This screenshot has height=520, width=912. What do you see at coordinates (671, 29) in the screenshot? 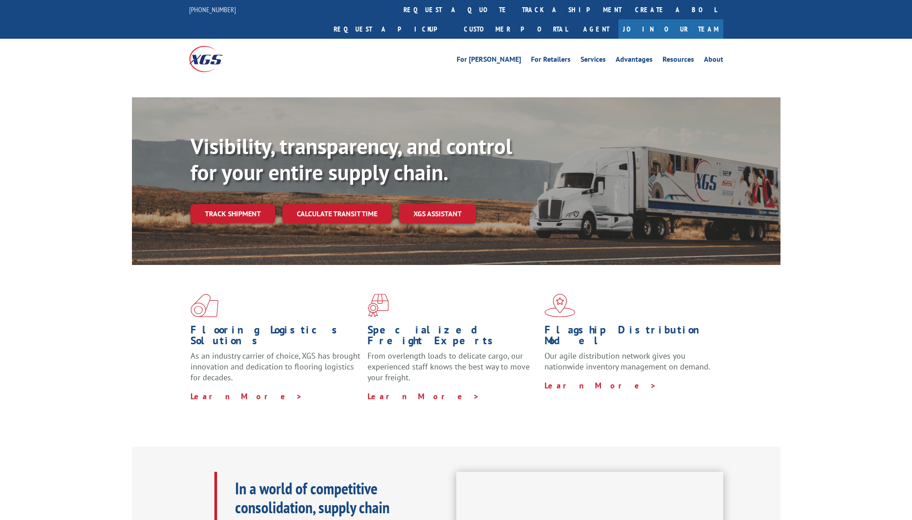
I see `a: Join Our Team` at bounding box center [671, 29].